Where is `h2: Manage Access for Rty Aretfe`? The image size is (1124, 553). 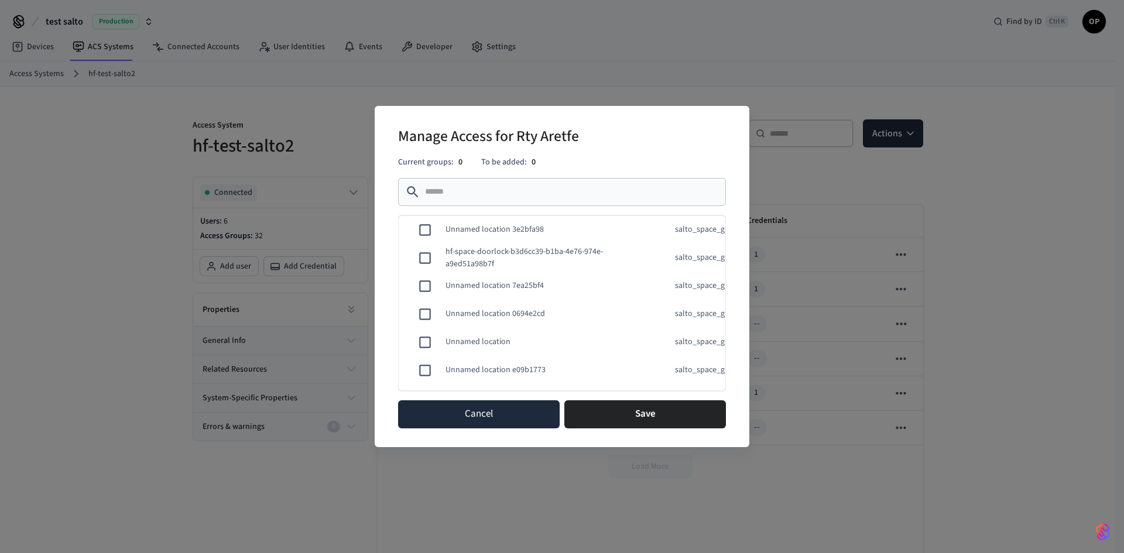
h2: Manage Access for Rty Aretfe is located at coordinates (488, 138).